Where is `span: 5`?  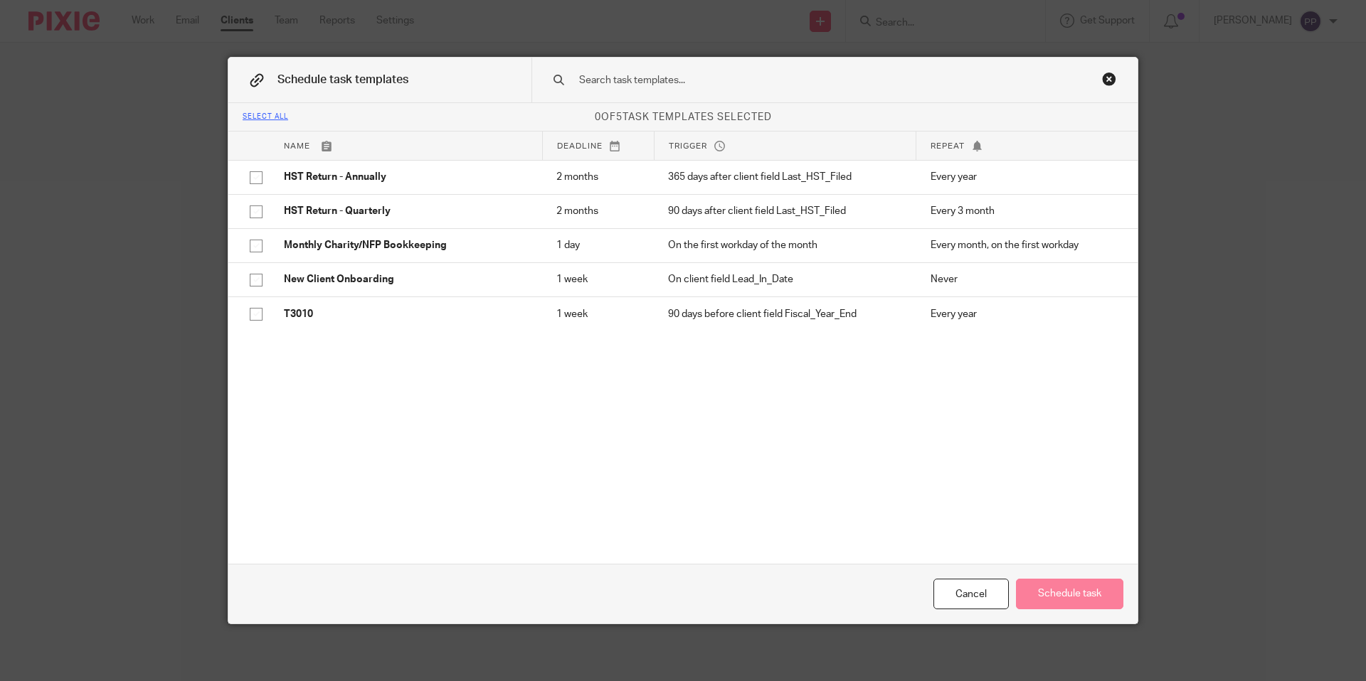
span: 5 is located at coordinates (619, 117).